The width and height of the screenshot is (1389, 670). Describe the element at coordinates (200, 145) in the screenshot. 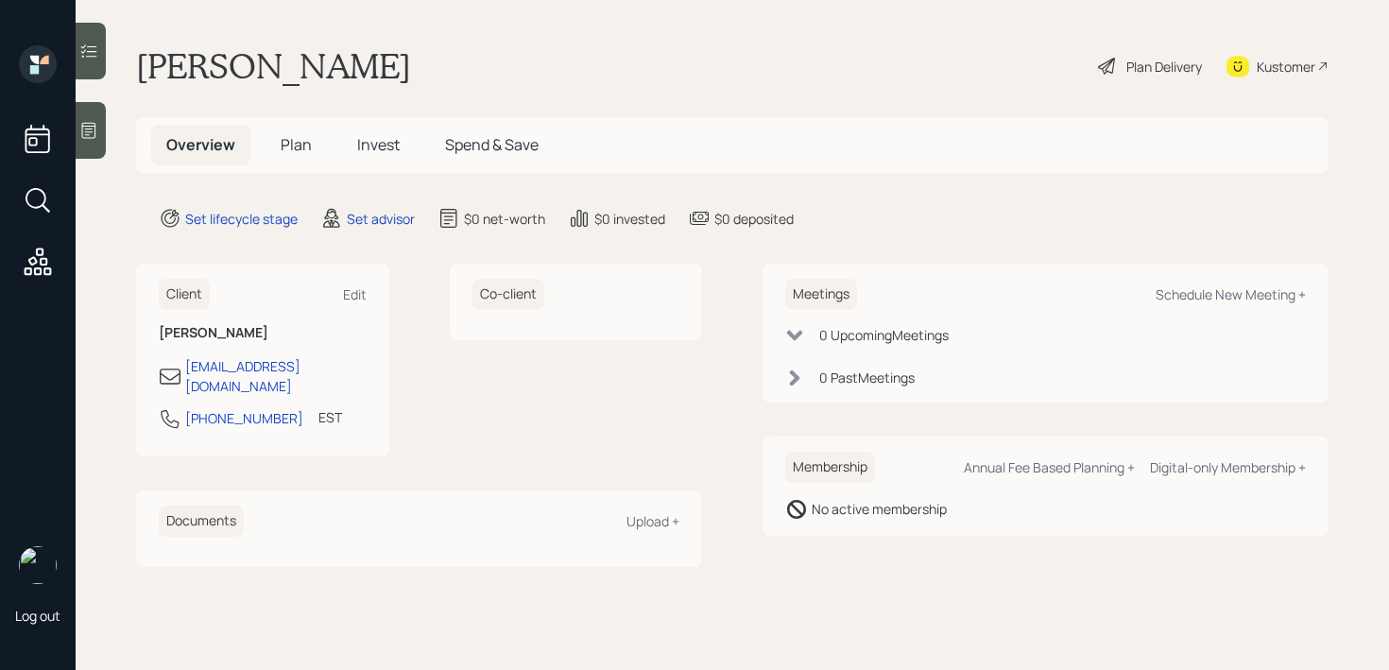

I see `span: Overview` at that location.